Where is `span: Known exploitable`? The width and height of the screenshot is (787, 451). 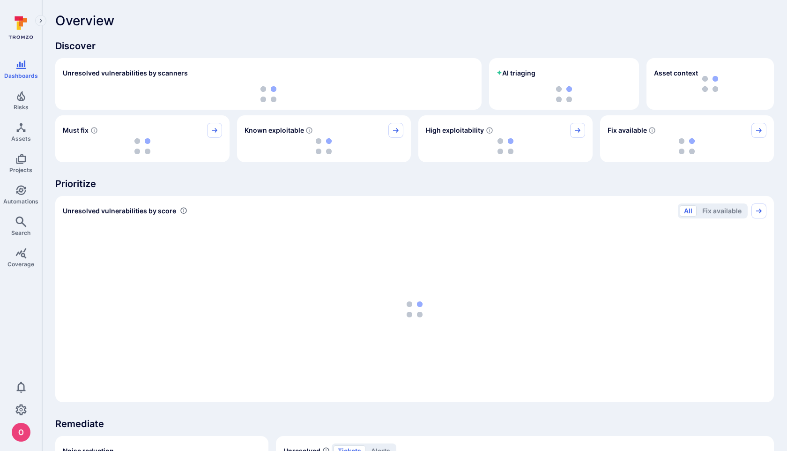 span: Known exploitable is located at coordinates (274, 130).